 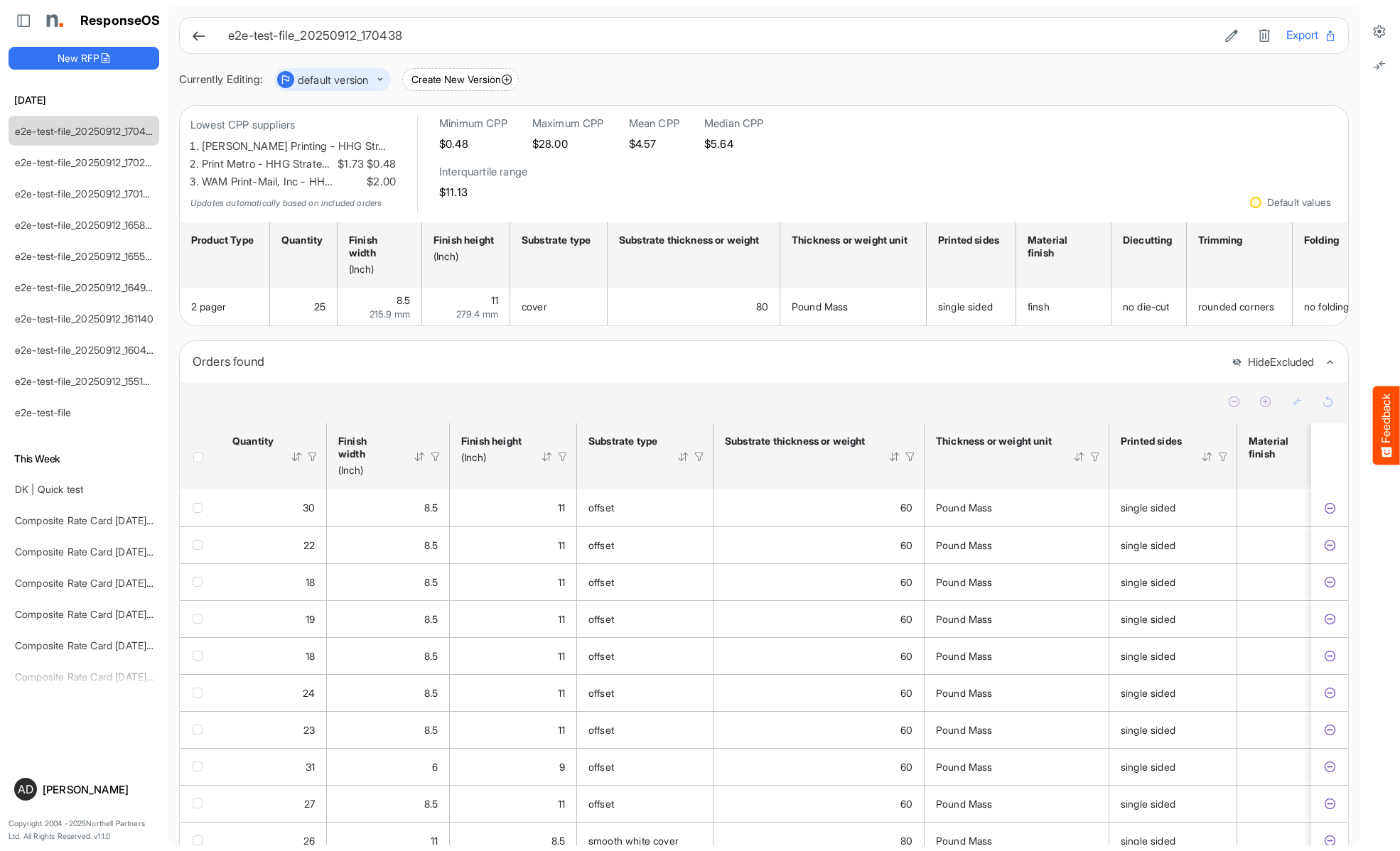 What do you see at coordinates (309, 804) in the screenshot?
I see `span: 27` at bounding box center [309, 804].